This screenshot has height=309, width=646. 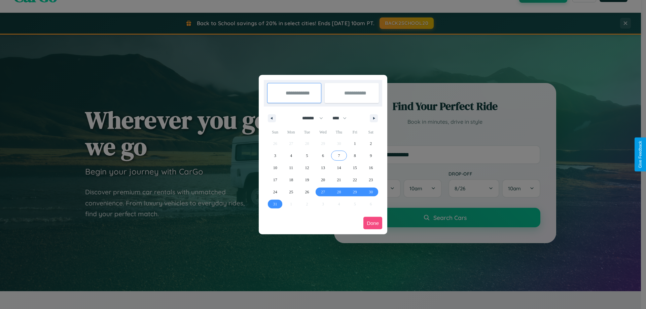 What do you see at coordinates (275, 156) in the screenshot?
I see `span: 3` at bounding box center [275, 156].